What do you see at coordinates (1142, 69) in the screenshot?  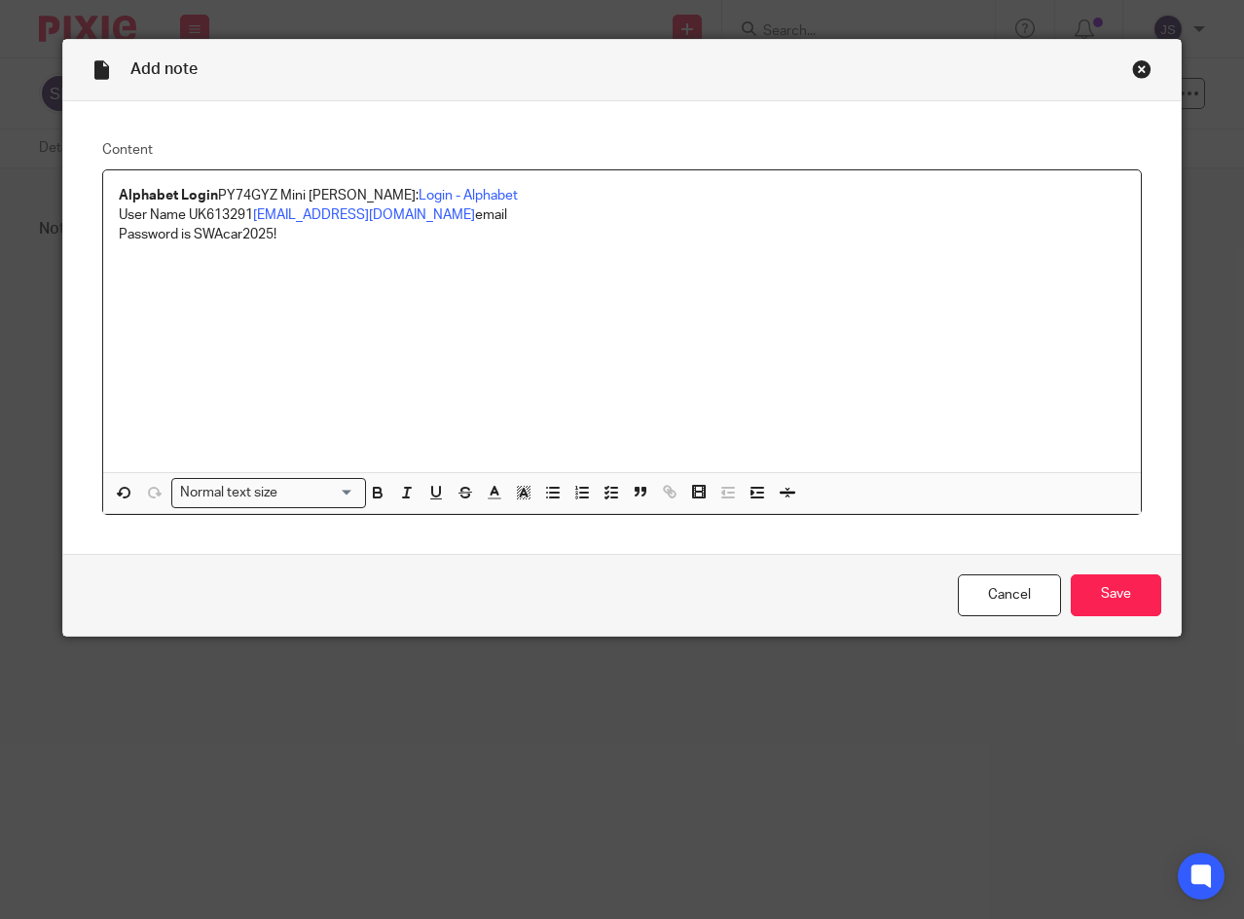 I see `div: Close this dialog window` at bounding box center [1142, 69].